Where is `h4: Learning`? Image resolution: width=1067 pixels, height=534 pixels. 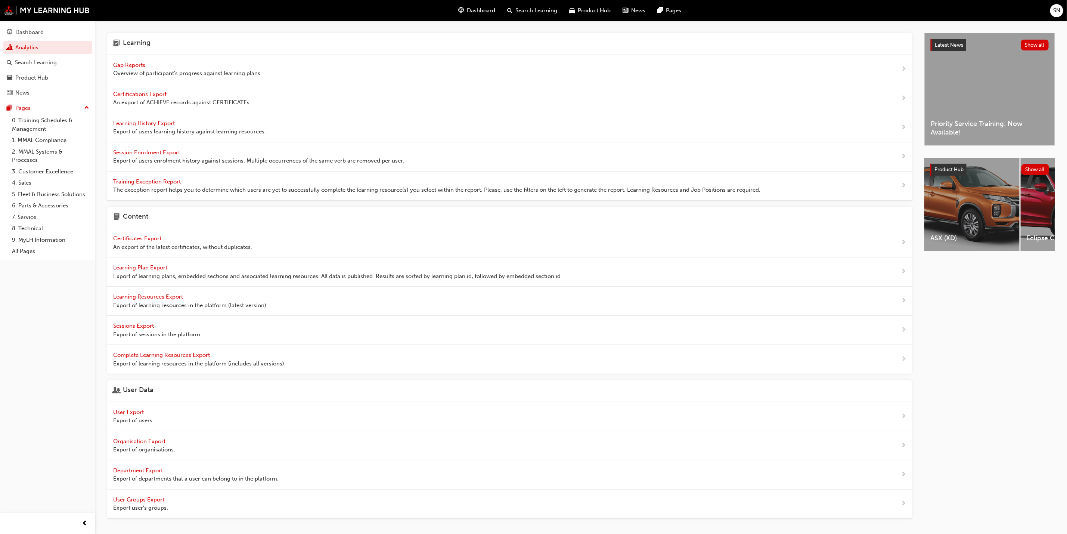 h4: Learning is located at coordinates (137, 44).